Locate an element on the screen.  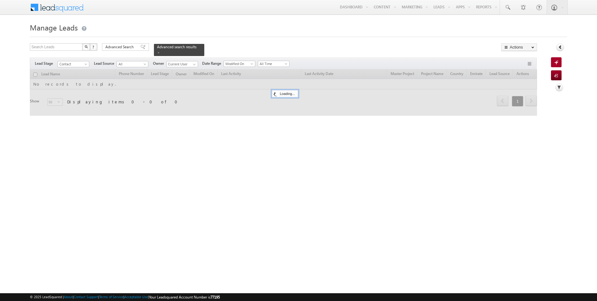
span: Owner is located at coordinates (160, 63).